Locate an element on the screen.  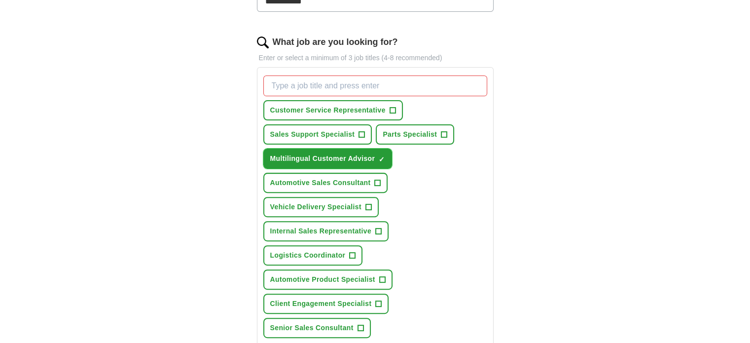
input: Type a job title and press enter is located at coordinates (375, 86).